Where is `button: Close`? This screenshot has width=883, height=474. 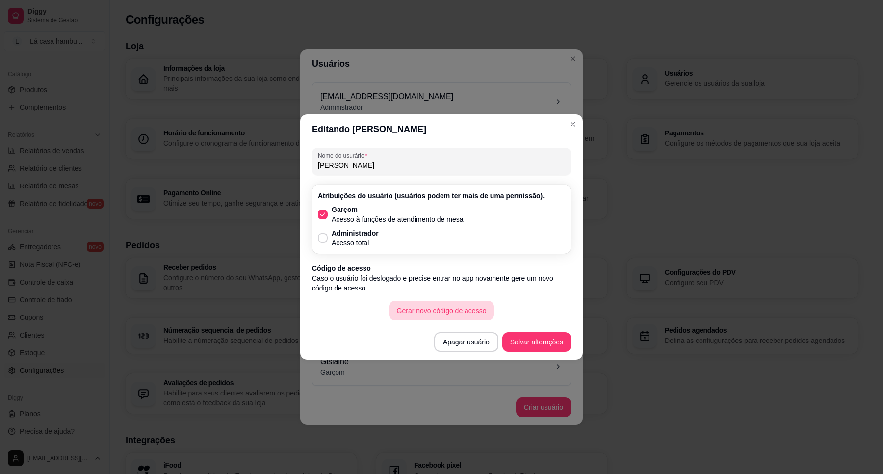
button: Close is located at coordinates (573, 124).